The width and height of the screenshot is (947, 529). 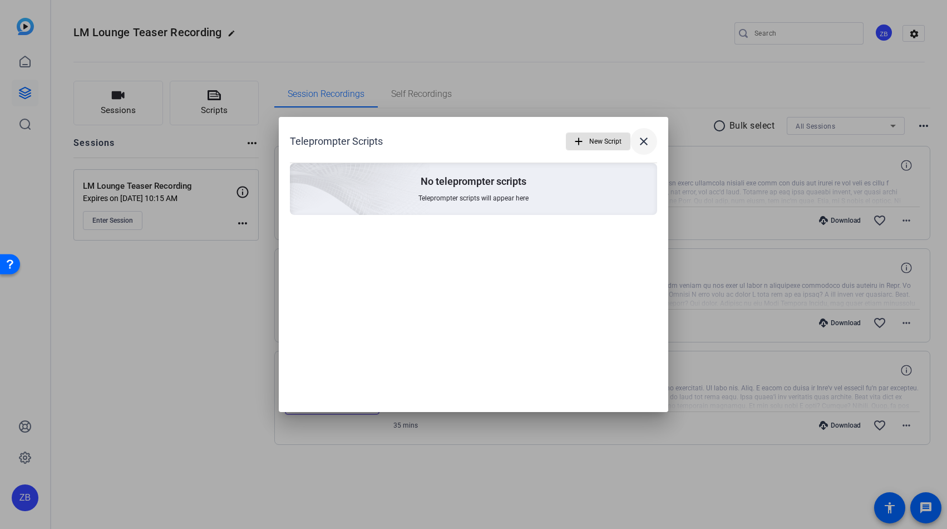 What do you see at coordinates (644, 141) in the screenshot?
I see `mat-icon: close` at bounding box center [644, 141].